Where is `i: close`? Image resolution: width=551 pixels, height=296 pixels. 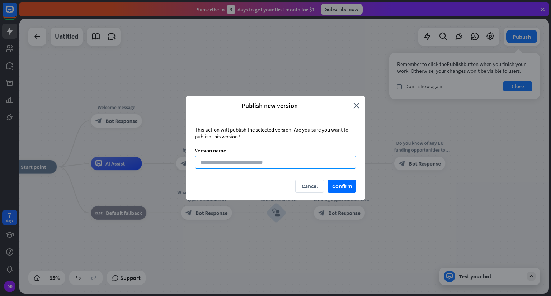
i: close is located at coordinates (356, 105).